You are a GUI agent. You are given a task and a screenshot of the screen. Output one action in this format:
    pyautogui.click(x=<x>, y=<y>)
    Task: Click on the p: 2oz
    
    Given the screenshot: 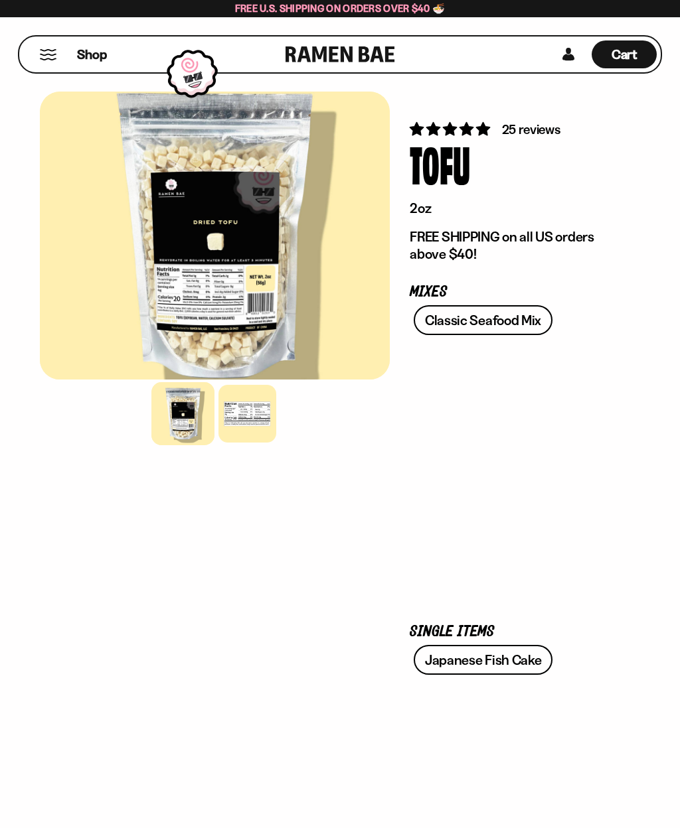 What is the action you would take?
    pyautogui.click(x=514, y=208)
    